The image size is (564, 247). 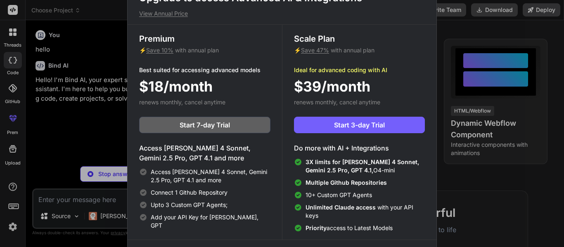 What do you see at coordinates (359, 125) in the screenshot?
I see `span: Start 3-day Trial` at bounding box center [359, 125].